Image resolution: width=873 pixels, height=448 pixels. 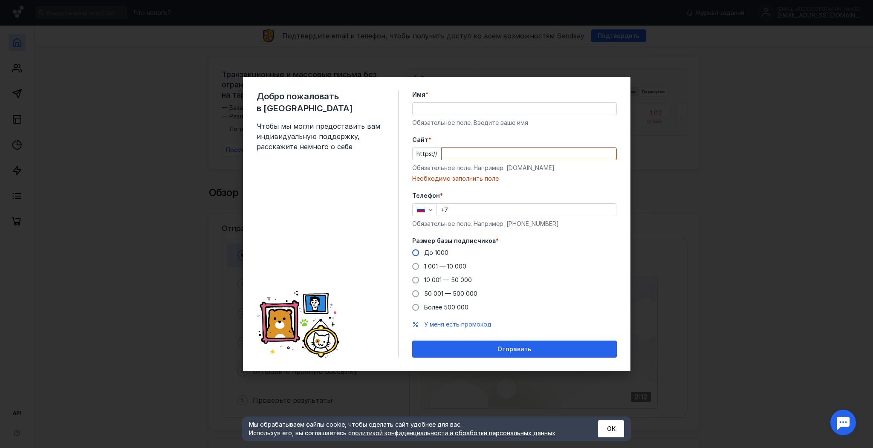 What do you see at coordinates (436, 252) in the screenshot?
I see `span: До 1000` at bounding box center [436, 252].